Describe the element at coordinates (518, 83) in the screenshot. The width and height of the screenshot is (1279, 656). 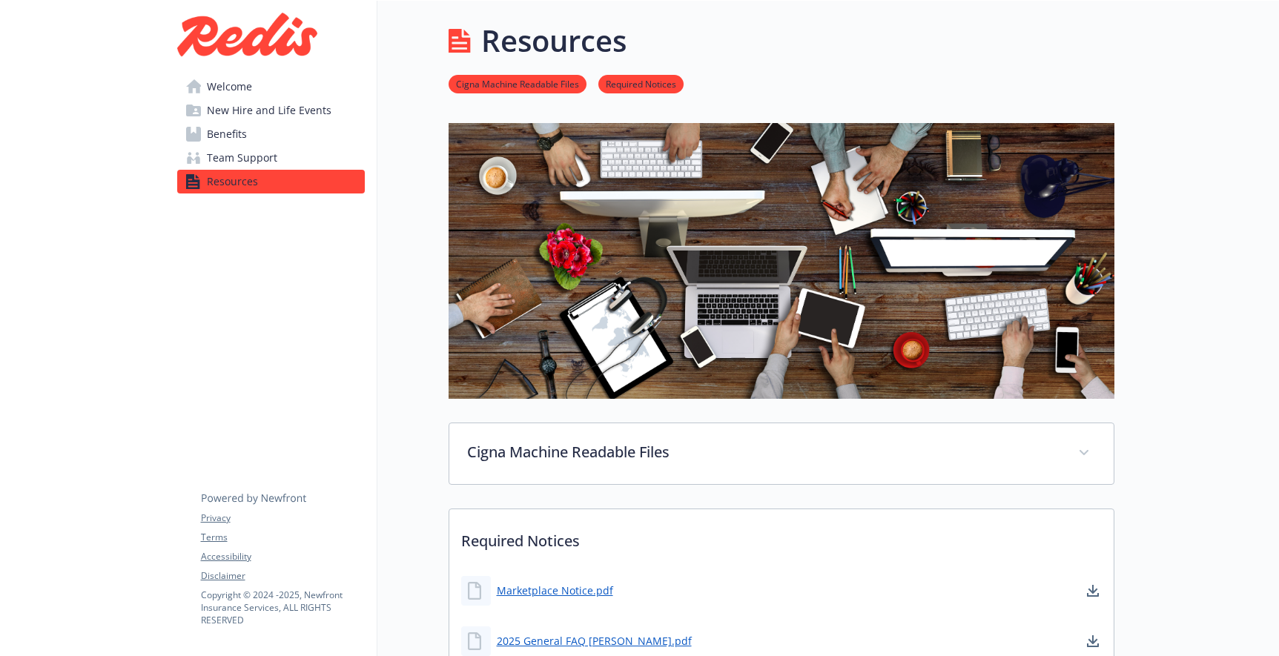
I see `a: Cigna Machine Readable Files` at that location.